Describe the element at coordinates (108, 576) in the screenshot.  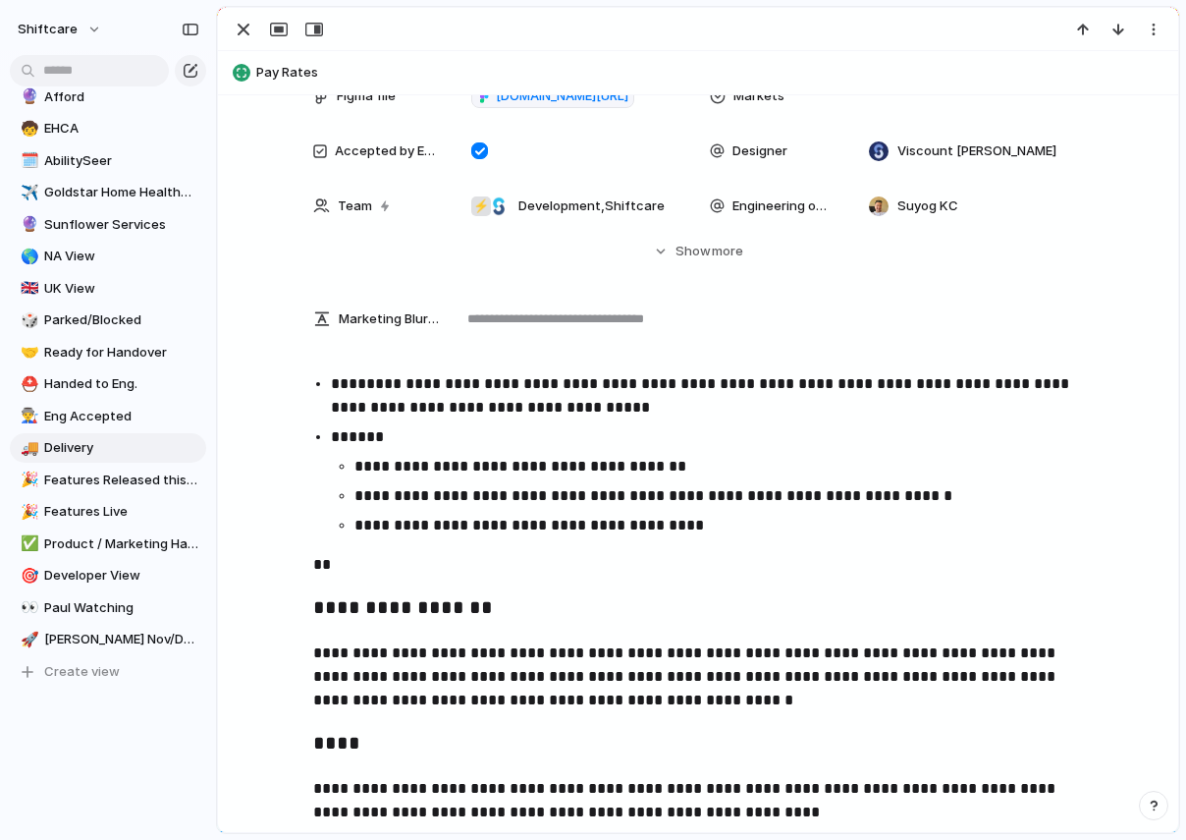
I see `div: 🎯Developer View` at that location.